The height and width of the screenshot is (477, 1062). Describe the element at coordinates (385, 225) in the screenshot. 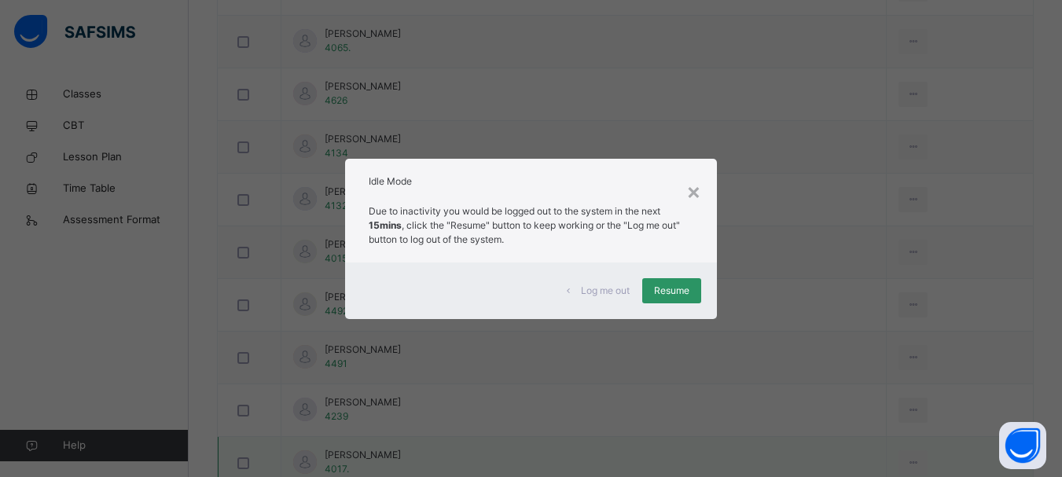

I see `strong: 15mins` at that location.